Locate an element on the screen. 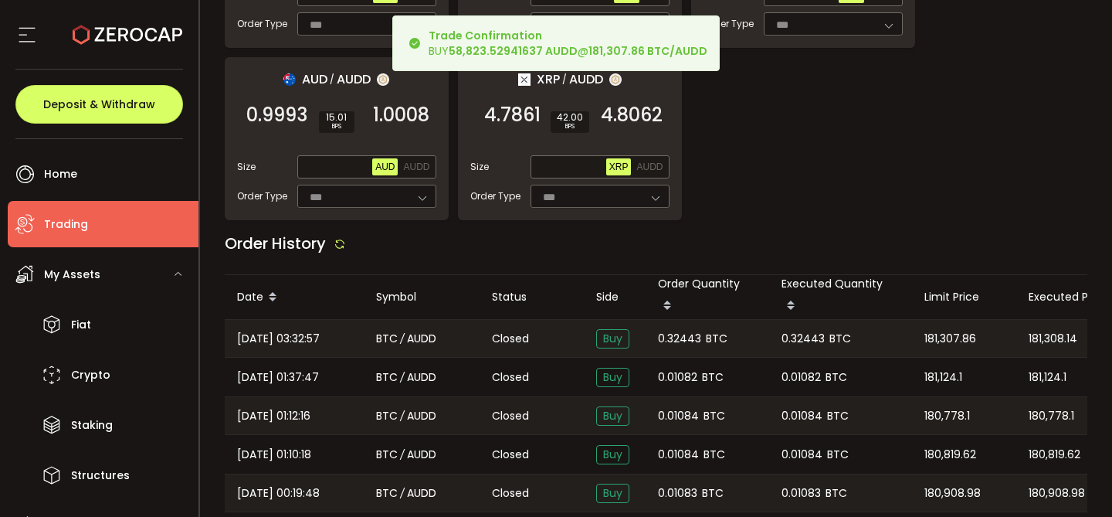  b: Trade Confirmation is located at coordinates (485, 36).